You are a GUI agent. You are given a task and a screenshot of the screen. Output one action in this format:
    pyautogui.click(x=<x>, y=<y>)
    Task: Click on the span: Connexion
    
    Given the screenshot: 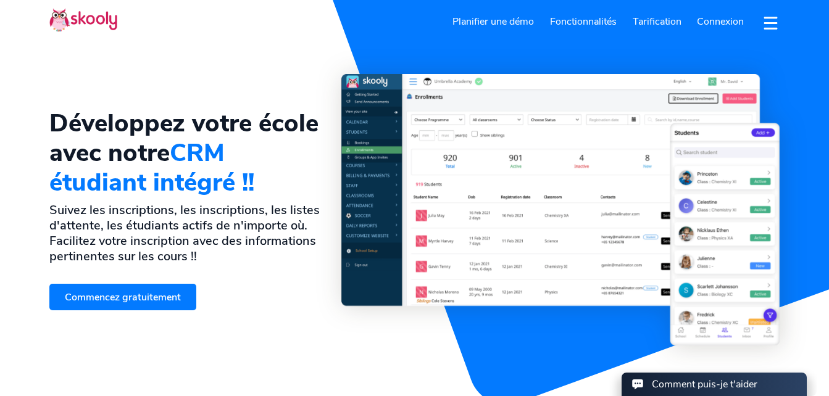 What is the action you would take?
    pyautogui.click(x=721, y=22)
    